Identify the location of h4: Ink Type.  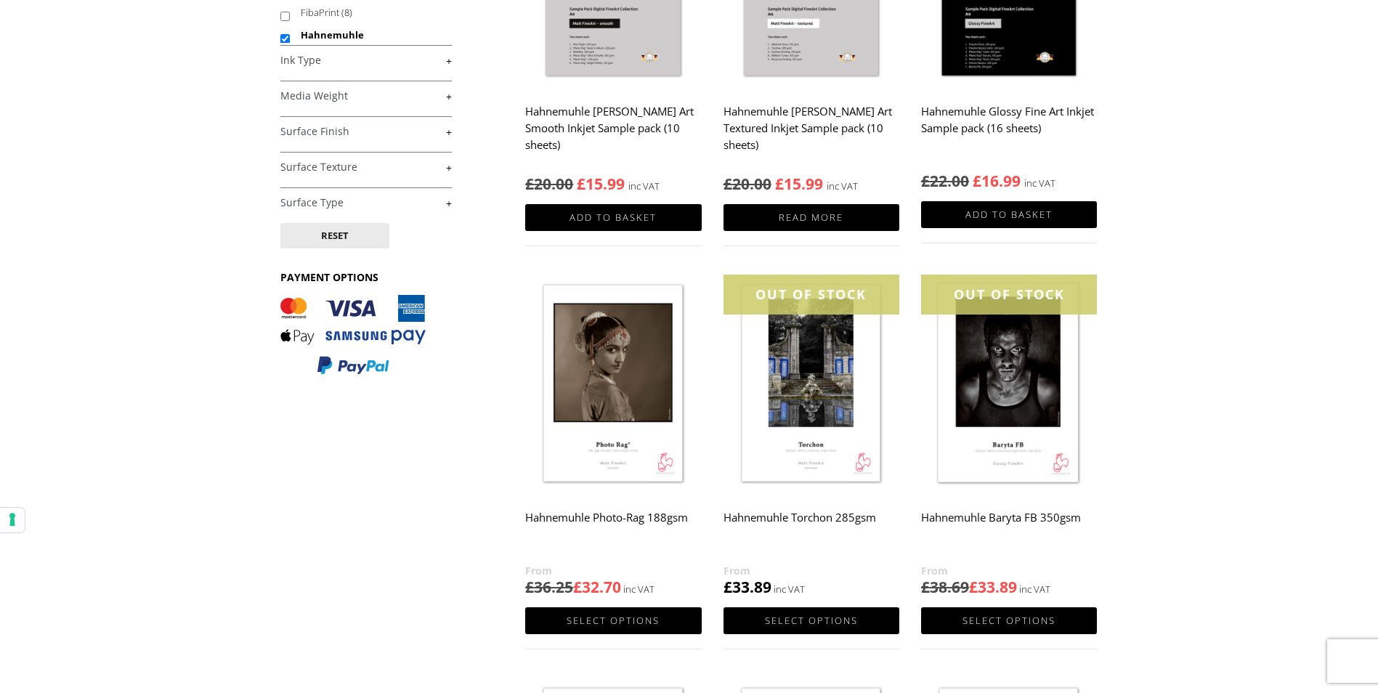
(366, 60).